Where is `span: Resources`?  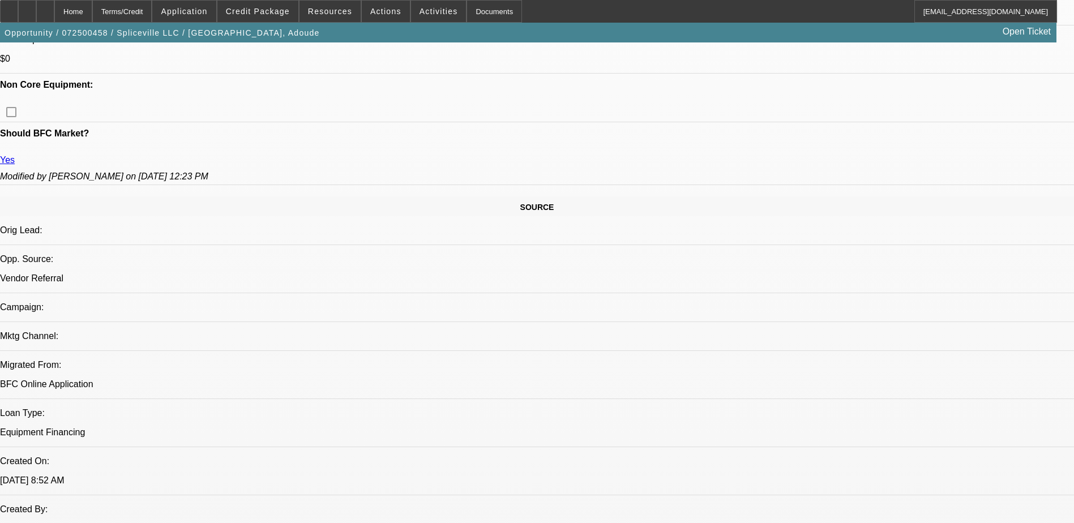 span: Resources is located at coordinates (330, 11).